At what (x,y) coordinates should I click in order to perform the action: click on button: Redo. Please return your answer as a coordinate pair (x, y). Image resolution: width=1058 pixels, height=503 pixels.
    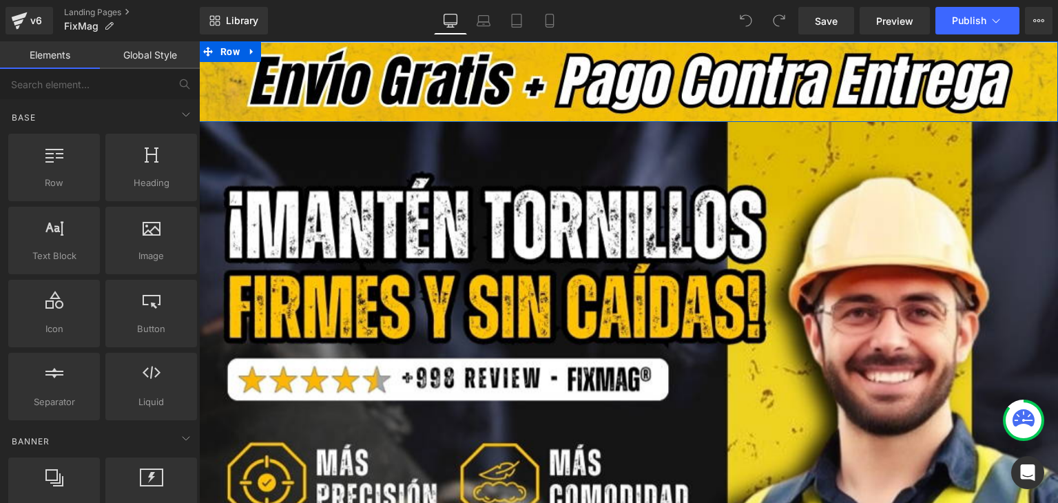
    Looking at the image, I should click on (779, 21).